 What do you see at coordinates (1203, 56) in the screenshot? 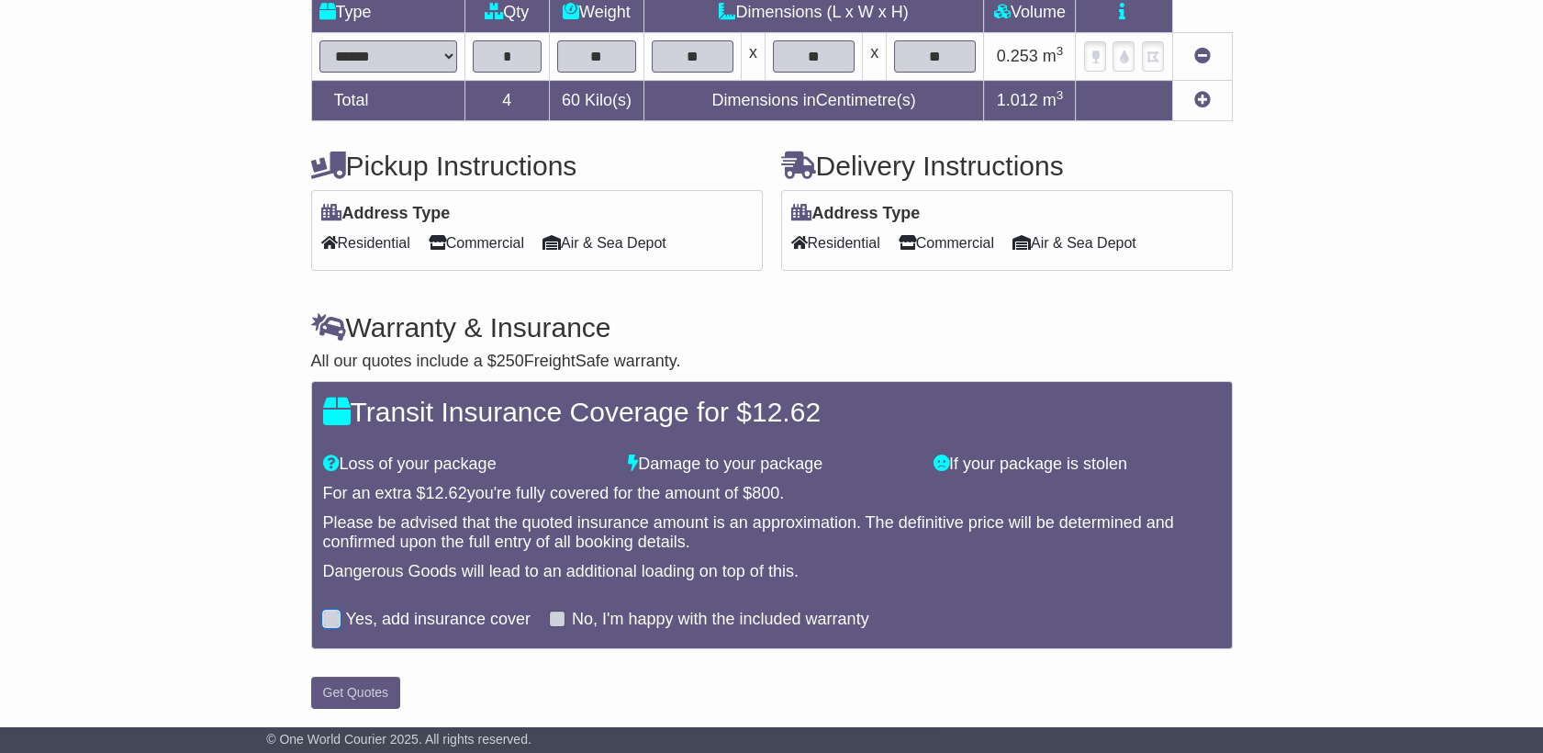
I see `a: Remove this item` at bounding box center [1203, 56].